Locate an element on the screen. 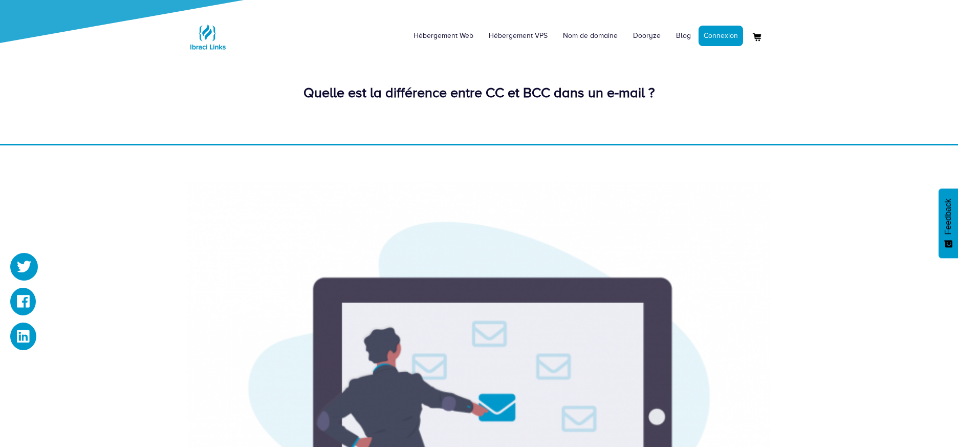 The width and height of the screenshot is (958, 447). a: Blog is located at coordinates (683, 36).